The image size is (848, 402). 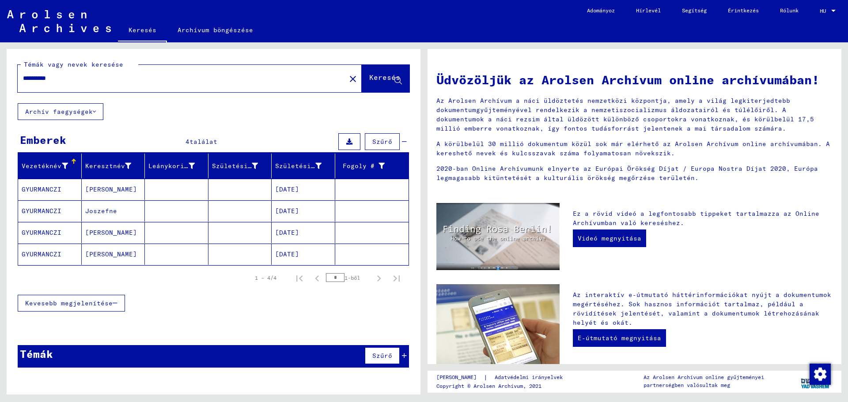 What do you see at coordinates (43, 140) in the screenshot?
I see `font: Emberek` at bounding box center [43, 140].